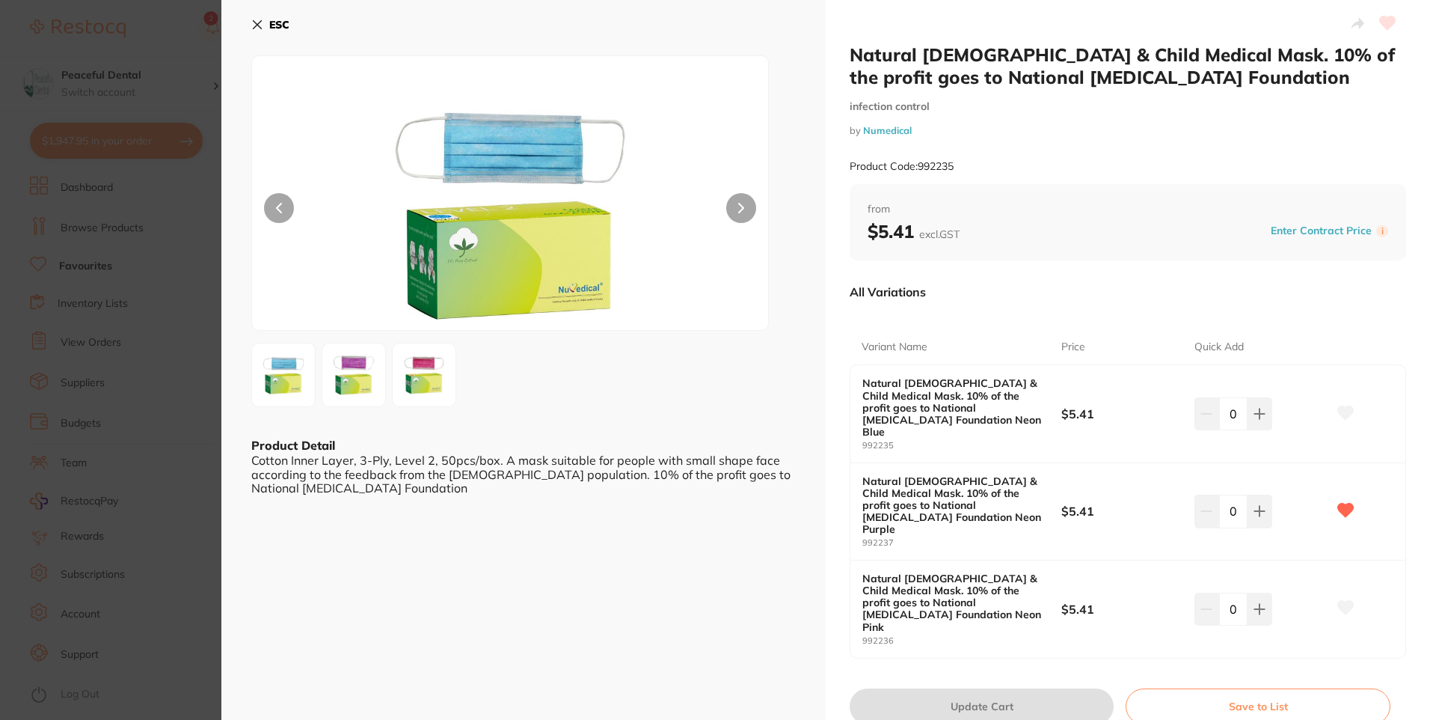 The image size is (1430, 720). Describe the element at coordinates (1128, 130) in the screenshot. I see `small: by` at that location.